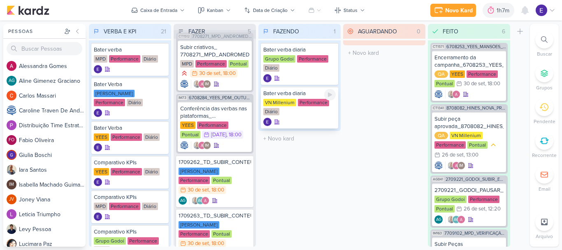 Image resolution: width=562 pixels, height=250 pixels. Describe the element at coordinates (215, 112) in the screenshot. I see `div: Conferência das verbas nas plataformas_ 6708284_YEES_PDM_OUTUBRO` at that location.